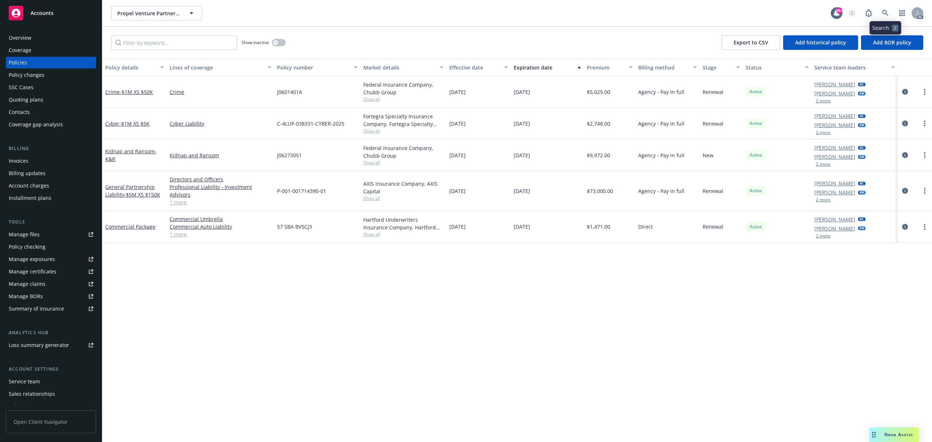  Describe the element at coordinates (136, 92) in the screenshot. I see `span: - $1M XS $50K` at that location.